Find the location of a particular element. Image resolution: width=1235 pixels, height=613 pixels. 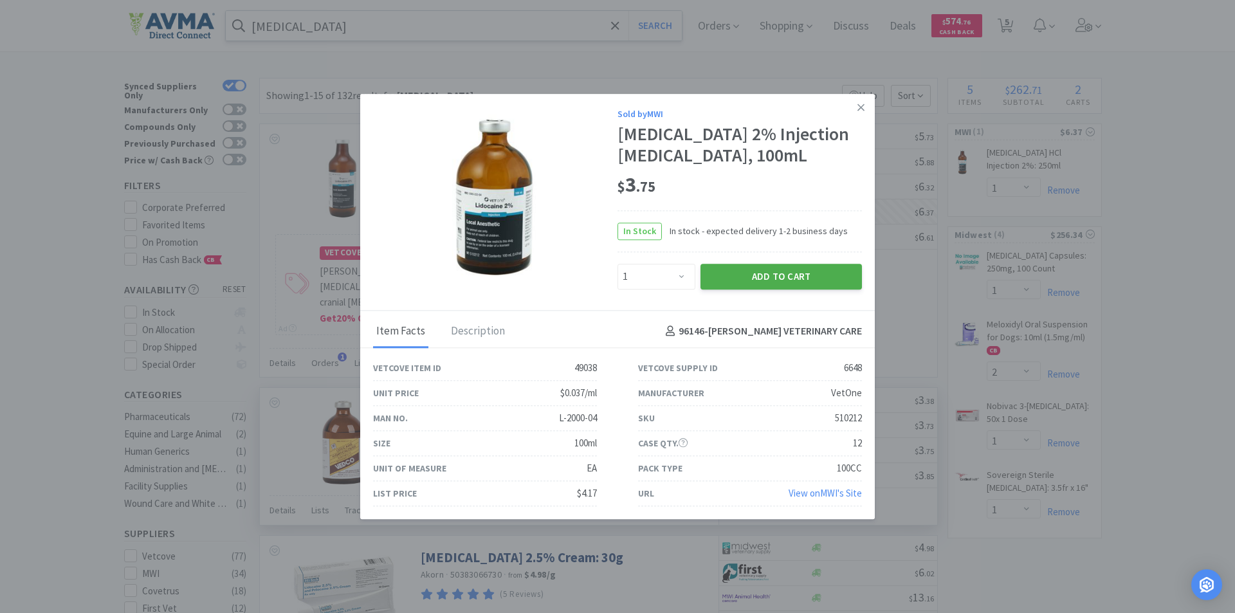

div: $0.037/ml is located at coordinates (578, 393).